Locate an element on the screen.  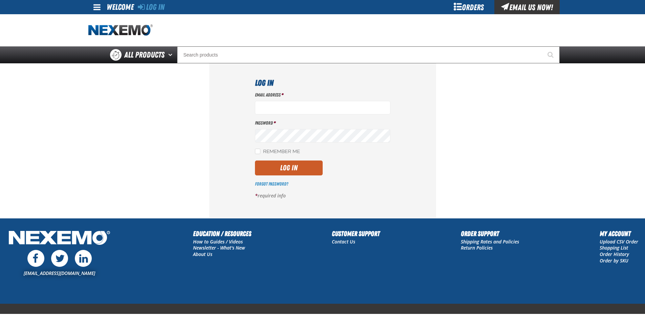
input: Remember Me is located at coordinates (258, 151).